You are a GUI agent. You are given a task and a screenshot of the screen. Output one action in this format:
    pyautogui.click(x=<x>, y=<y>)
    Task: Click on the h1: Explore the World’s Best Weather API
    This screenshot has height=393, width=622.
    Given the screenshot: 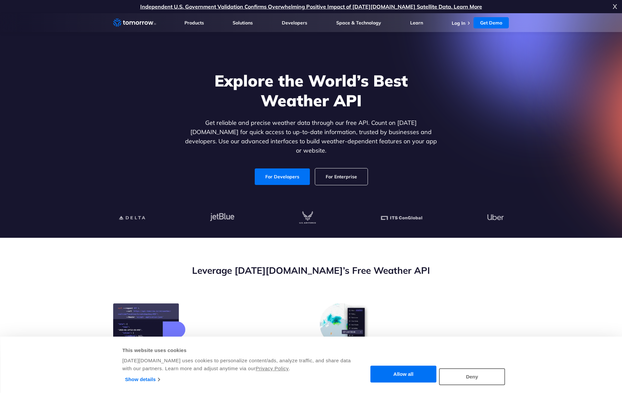 What is the action you would take?
    pyautogui.click(x=311, y=90)
    